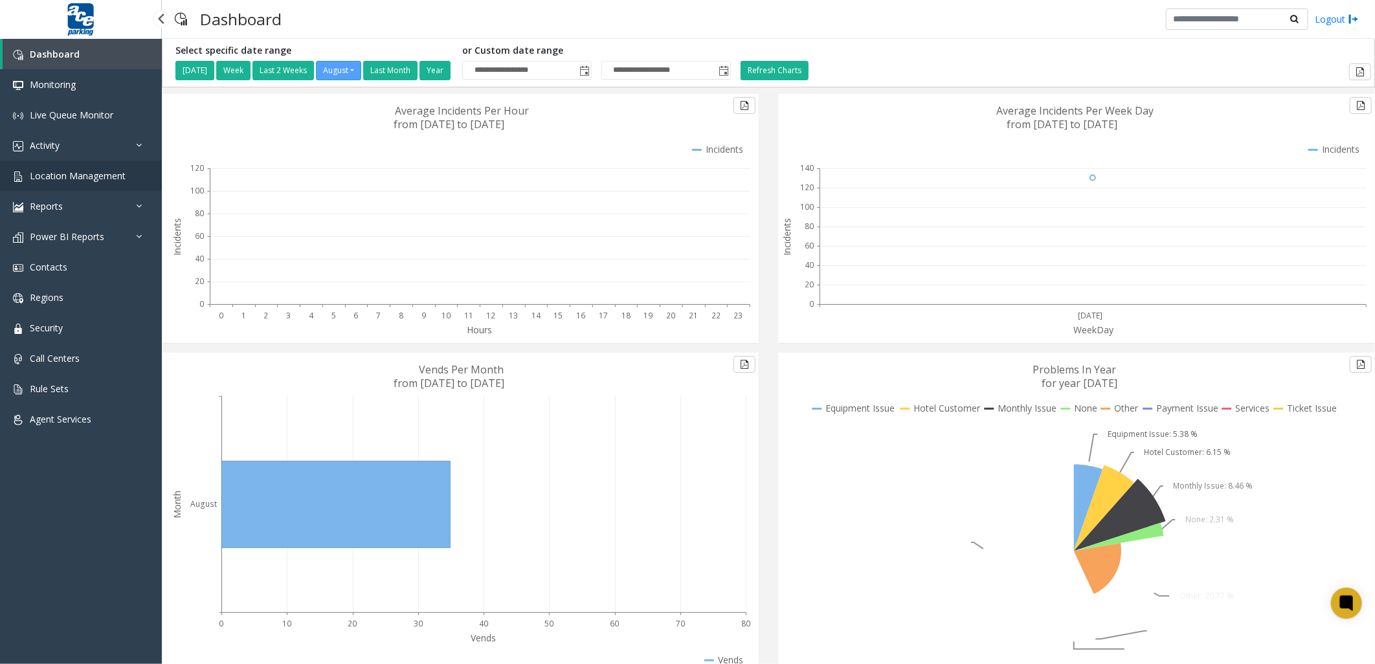 This screenshot has height=664, width=1375. What do you see at coordinates (288, 315) in the screenshot?
I see `text: 3` at bounding box center [288, 315].